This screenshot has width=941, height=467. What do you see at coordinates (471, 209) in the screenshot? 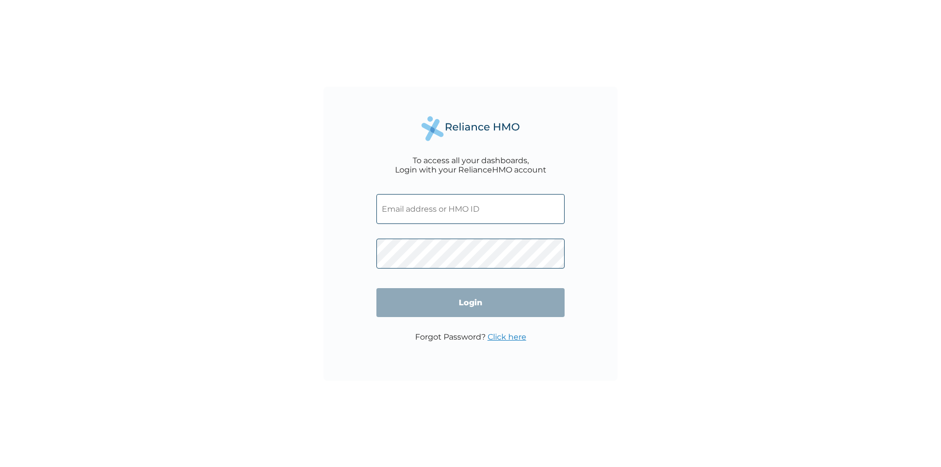
I see `input: Email address or HMO ID` at bounding box center [471, 209].